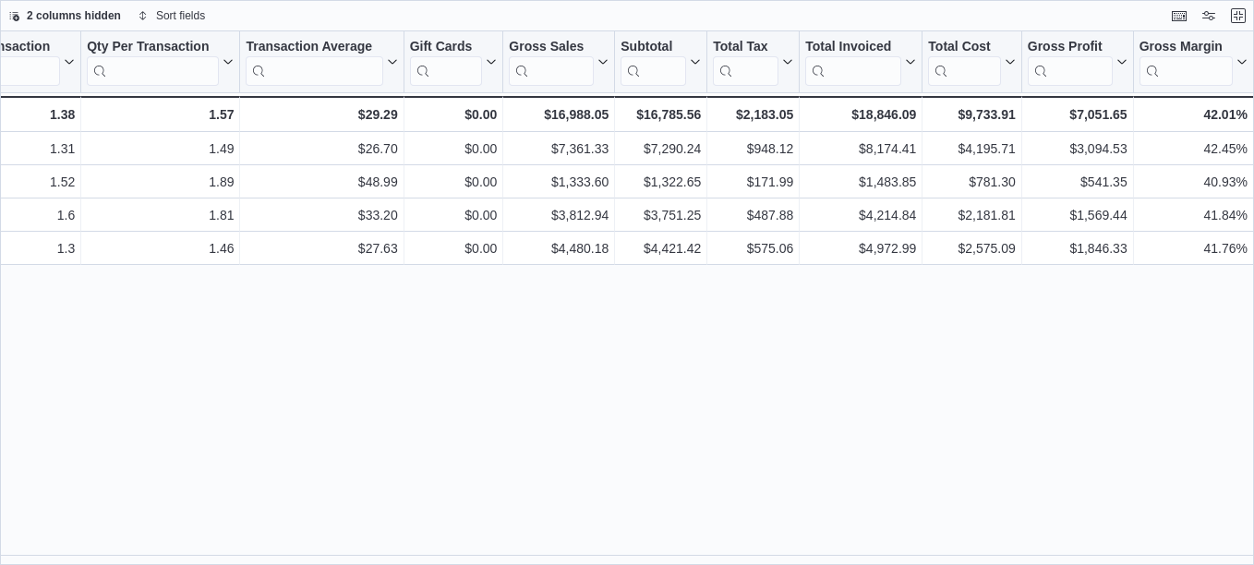 The image size is (1254, 565). Describe the element at coordinates (972, 149) in the screenshot. I see `div: $4,195.71` at that location.